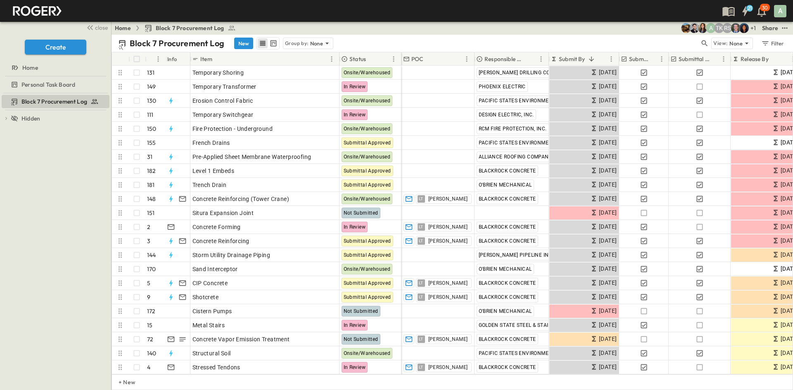 This screenshot has height=390, width=793. Describe the element at coordinates (48, 85) in the screenshot. I see `span: Personal Task Board` at that location.